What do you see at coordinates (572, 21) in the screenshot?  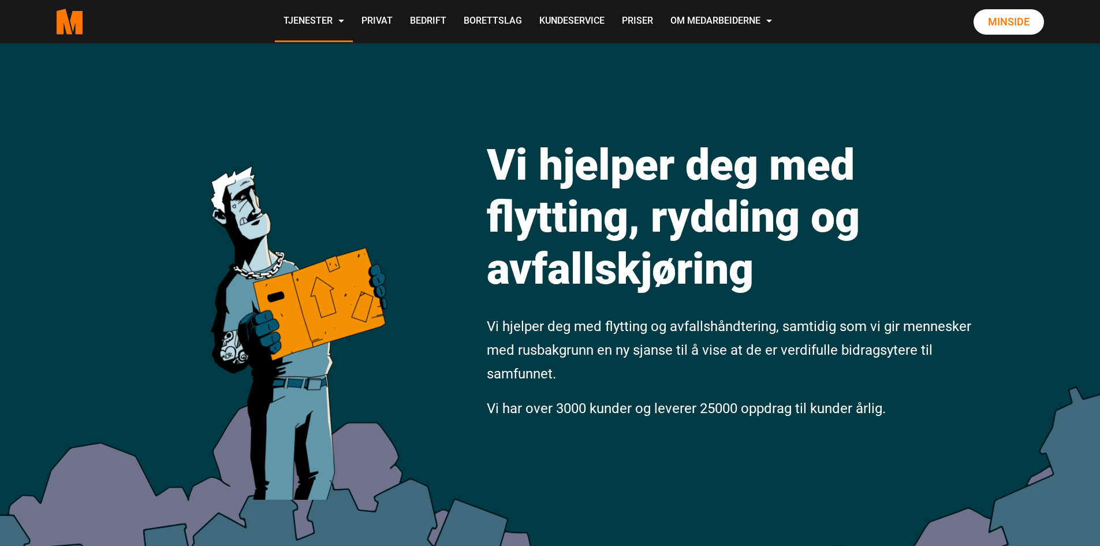 I see `a: Kundeservice` at bounding box center [572, 21].